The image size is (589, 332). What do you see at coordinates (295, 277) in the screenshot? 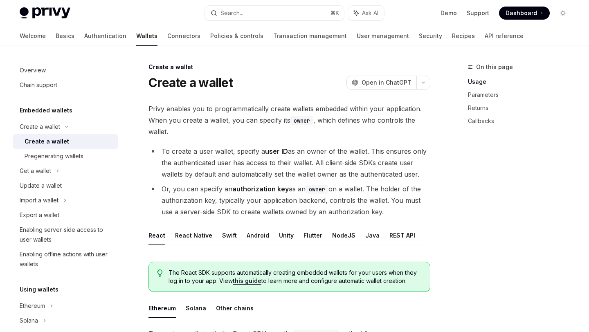
I see `span: The React SDK supports automatically creating embedded wallets for your users when they log in to...` at bounding box center [295, 277].